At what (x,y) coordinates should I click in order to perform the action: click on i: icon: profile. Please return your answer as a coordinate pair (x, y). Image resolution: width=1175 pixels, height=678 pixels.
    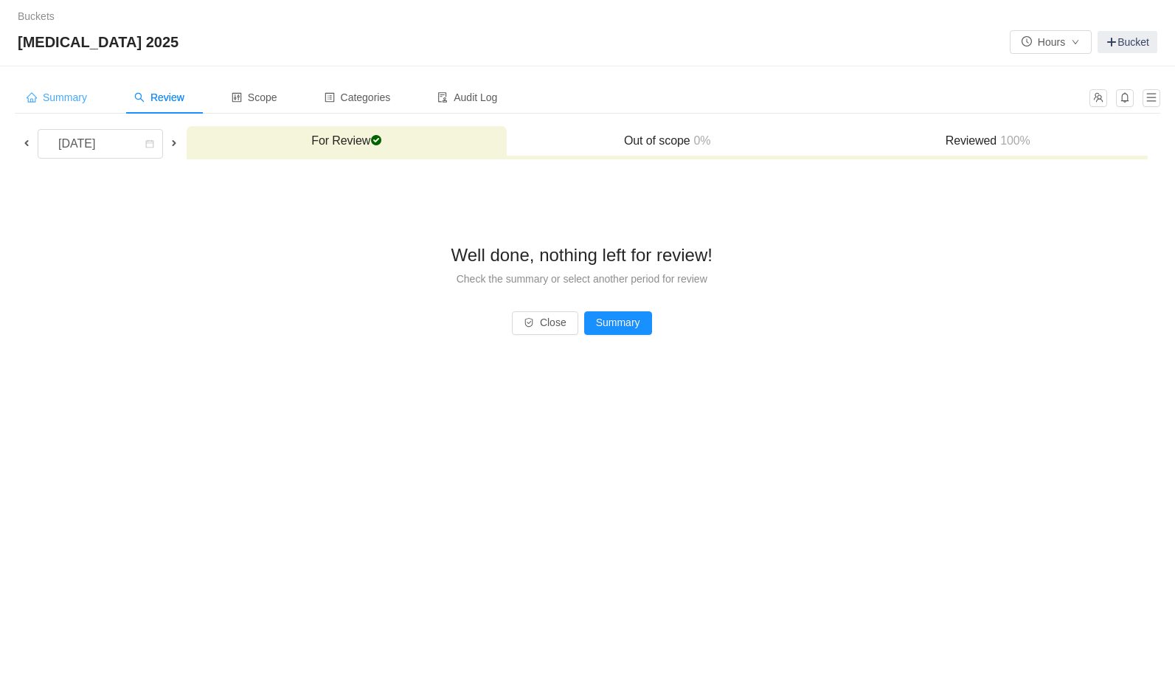
    Looking at the image, I should click on (330, 97).